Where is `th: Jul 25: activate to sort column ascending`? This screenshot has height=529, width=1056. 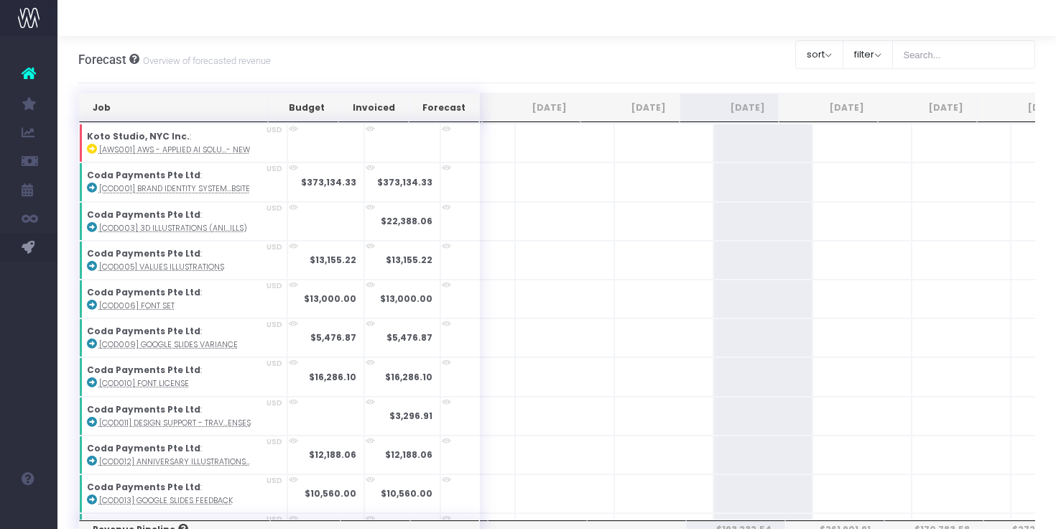 th: Jul 25: activate to sort column ascending is located at coordinates (532, 108).